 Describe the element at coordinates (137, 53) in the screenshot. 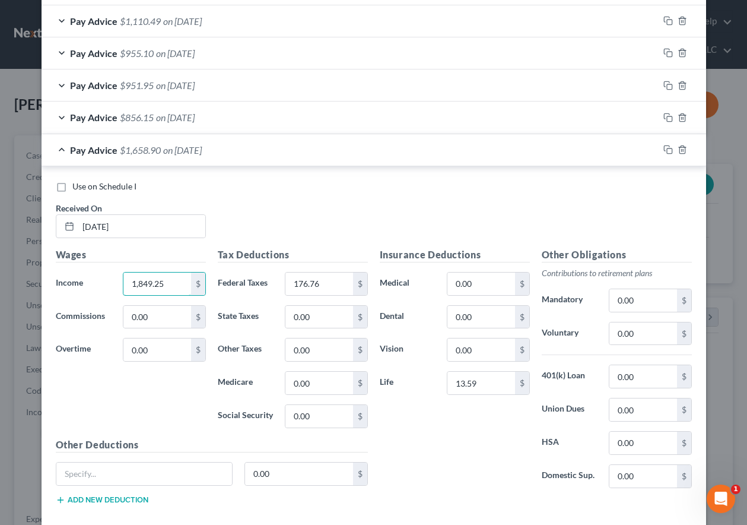

I see `span: $955.10` at that location.